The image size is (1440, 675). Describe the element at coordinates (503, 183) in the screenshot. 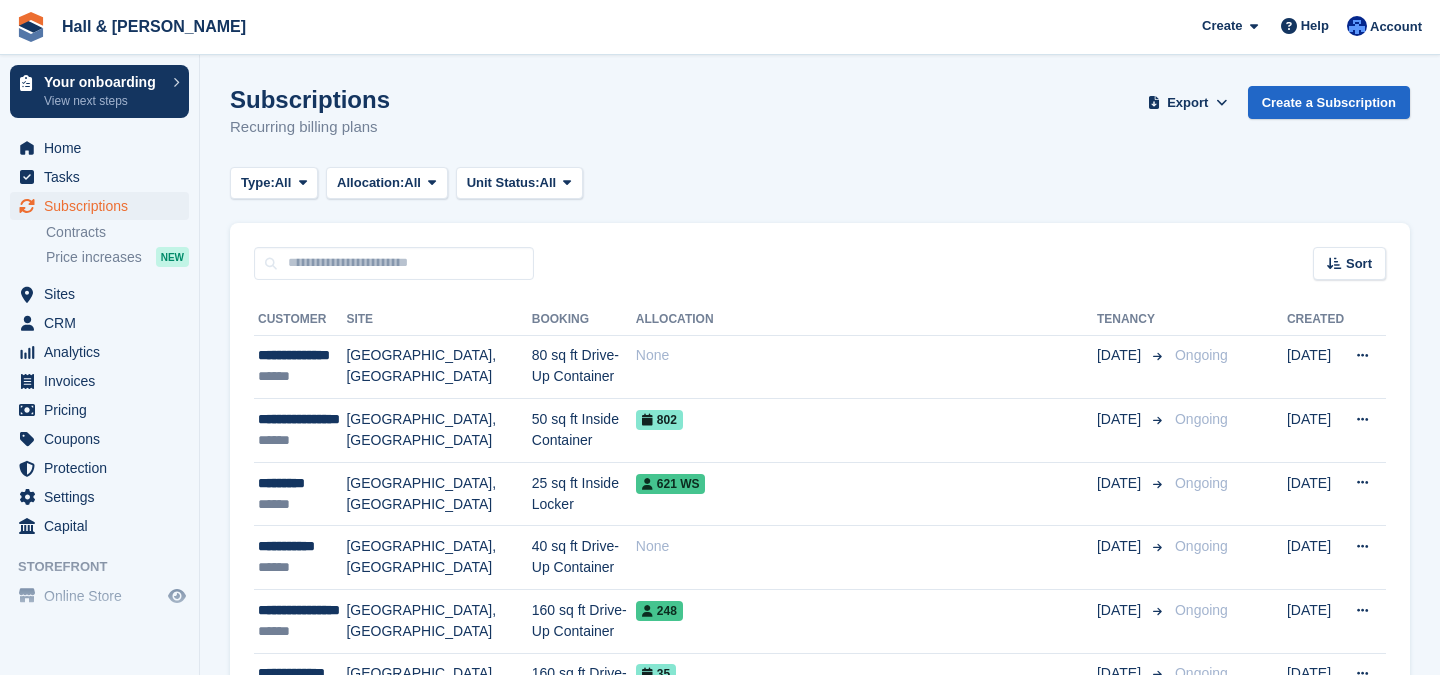

I see `span: Unit Status:` at that location.